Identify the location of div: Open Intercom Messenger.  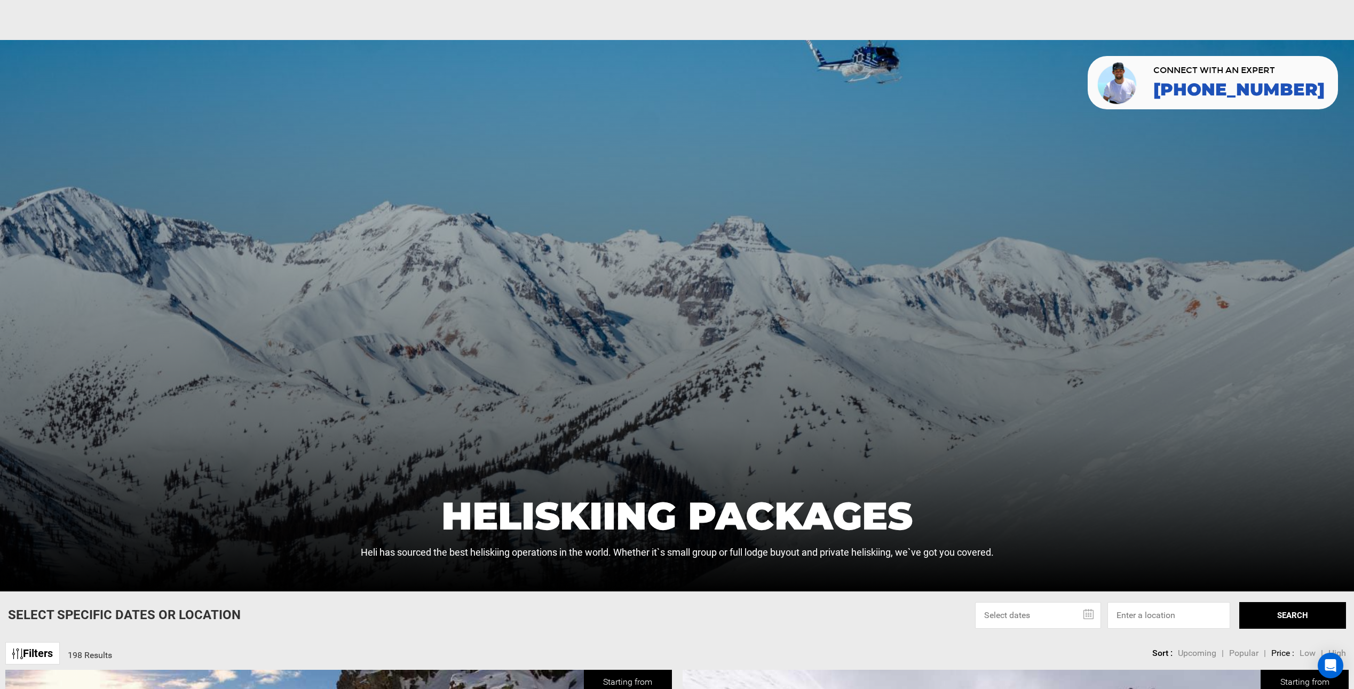
(1330, 666).